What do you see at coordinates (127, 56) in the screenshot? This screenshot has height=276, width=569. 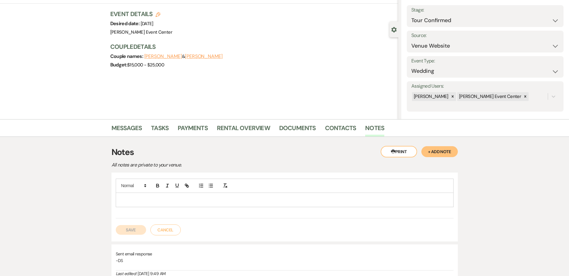 I see `span: Couple names:` at bounding box center [127, 56].